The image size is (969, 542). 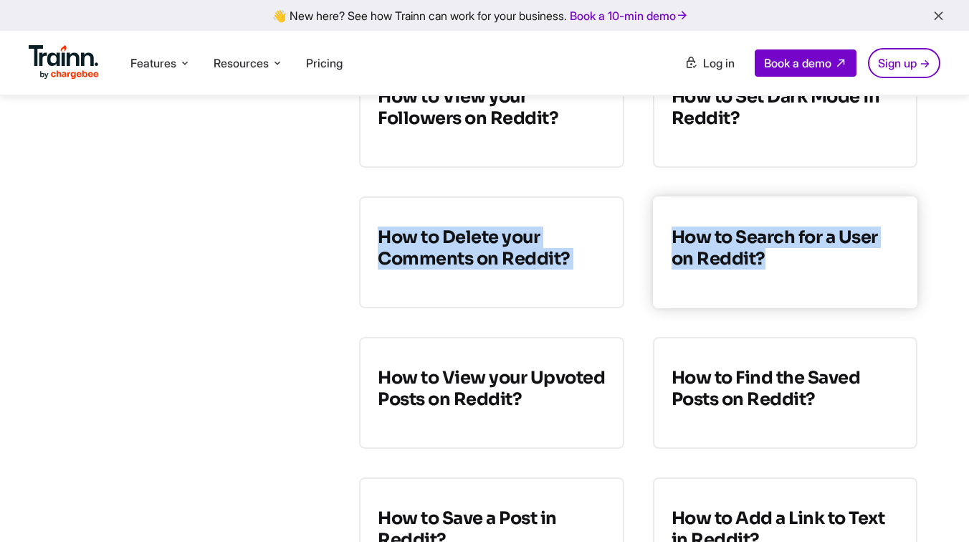 I want to click on a: How to Search for a User on Reddit?, so click(x=785, y=252).